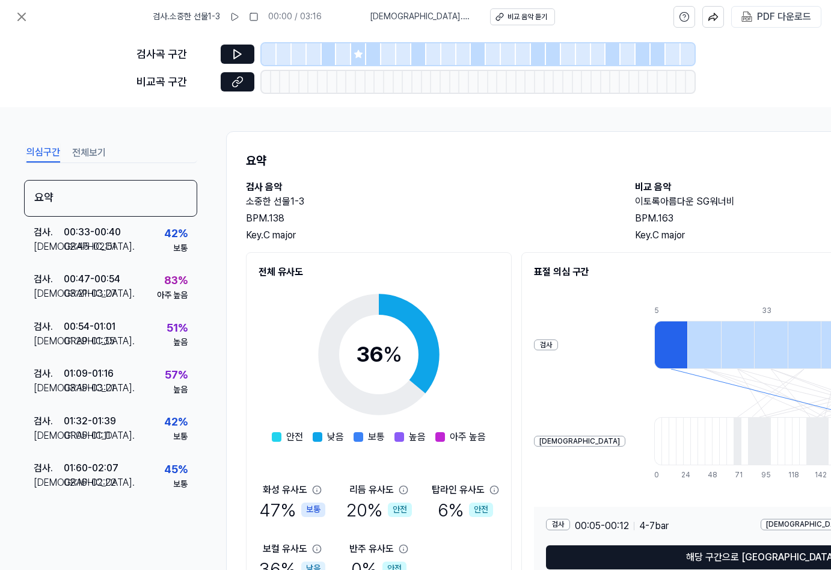 The width and height of the screenshot is (831, 570). Describe the element at coordinates (671, 310) in the screenshot. I see `div: 5` at that location.